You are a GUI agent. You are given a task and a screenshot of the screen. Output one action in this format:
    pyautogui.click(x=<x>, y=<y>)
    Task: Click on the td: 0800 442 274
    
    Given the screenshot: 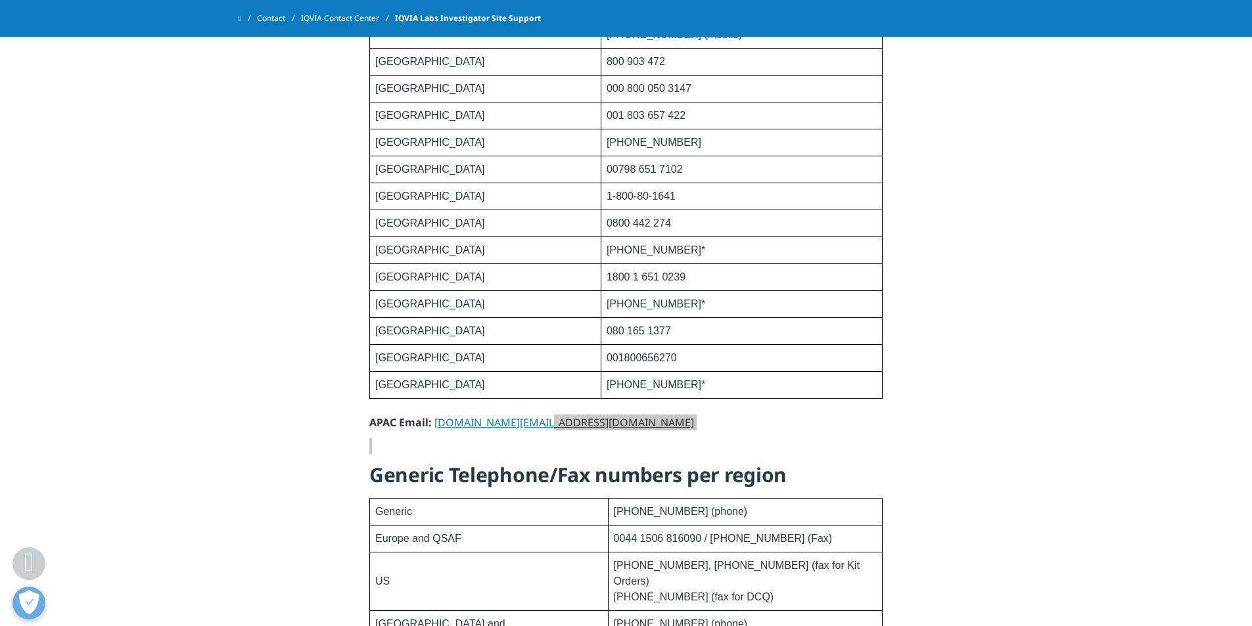 What is the action you would take?
    pyautogui.click(x=741, y=223)
    